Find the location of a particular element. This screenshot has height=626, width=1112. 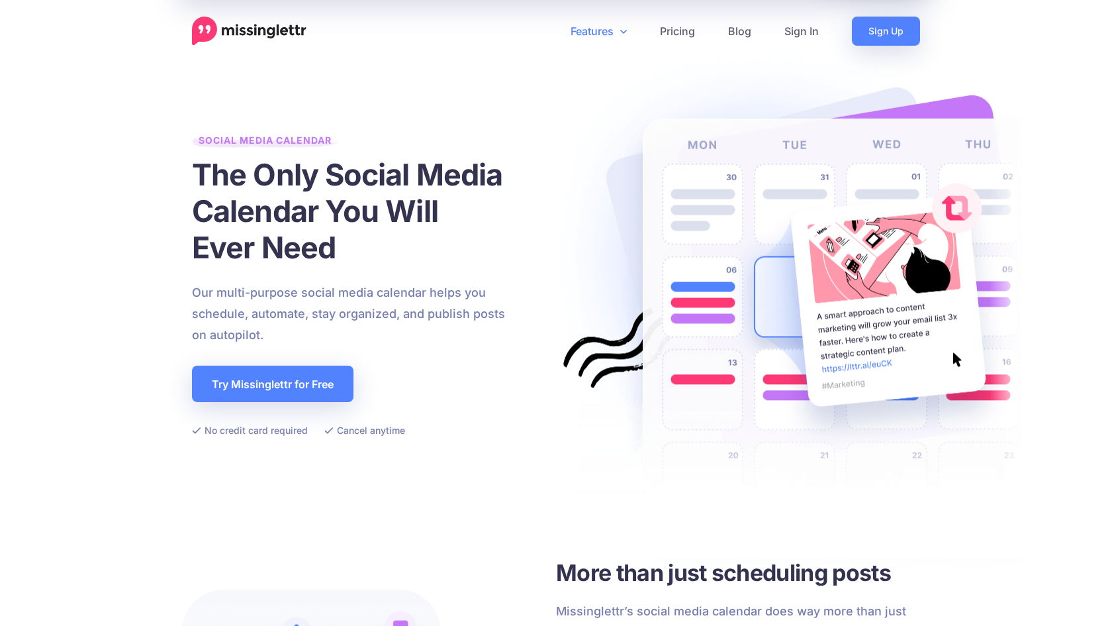

a: Try Missinglettr for Free is located at coordinates (273, 383).